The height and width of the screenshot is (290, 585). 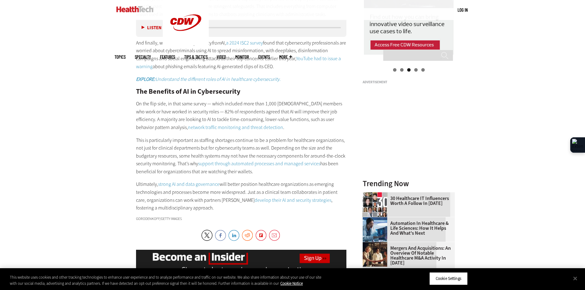 I want to click on a: YouTube had to issue a warning, so click(x=238, y=62).